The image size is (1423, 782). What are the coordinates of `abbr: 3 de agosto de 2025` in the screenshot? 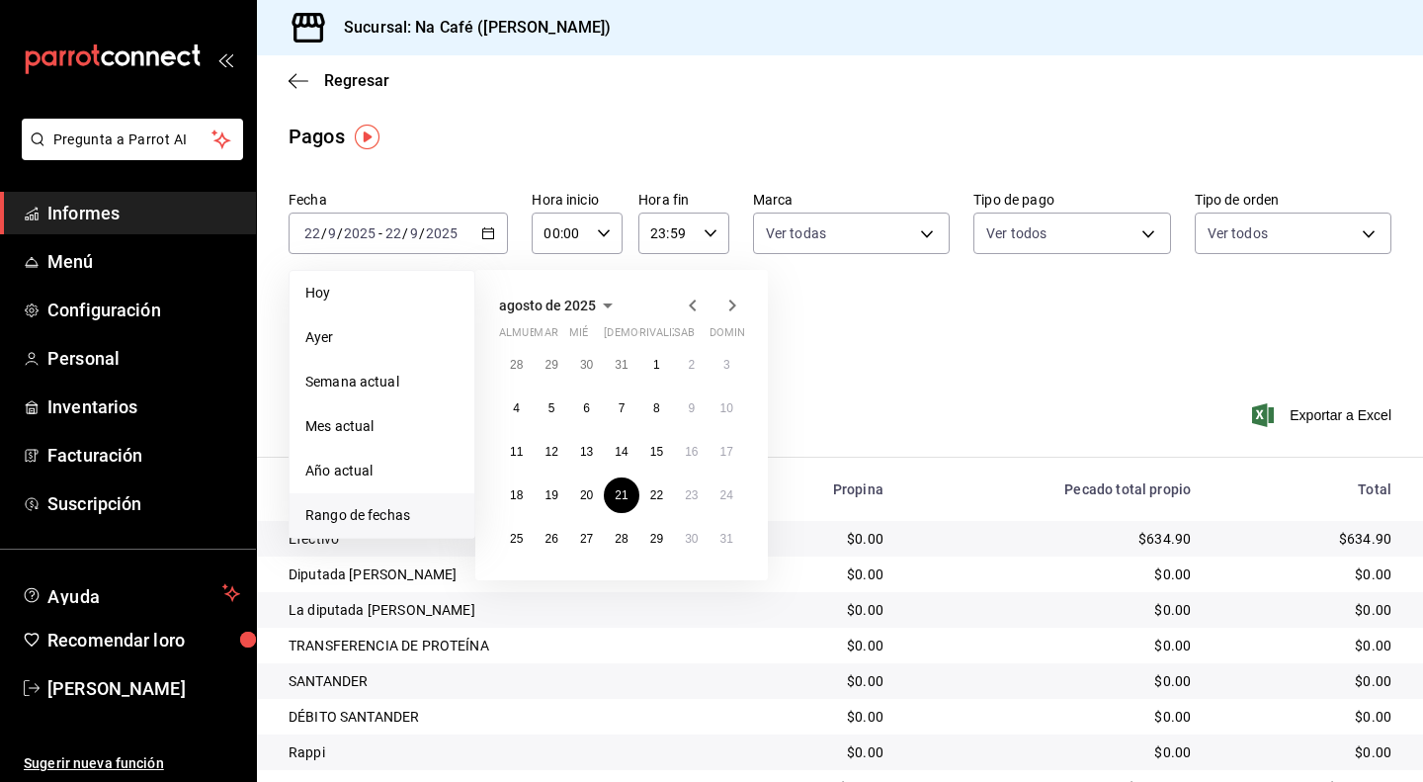 It's located at (726, 365).